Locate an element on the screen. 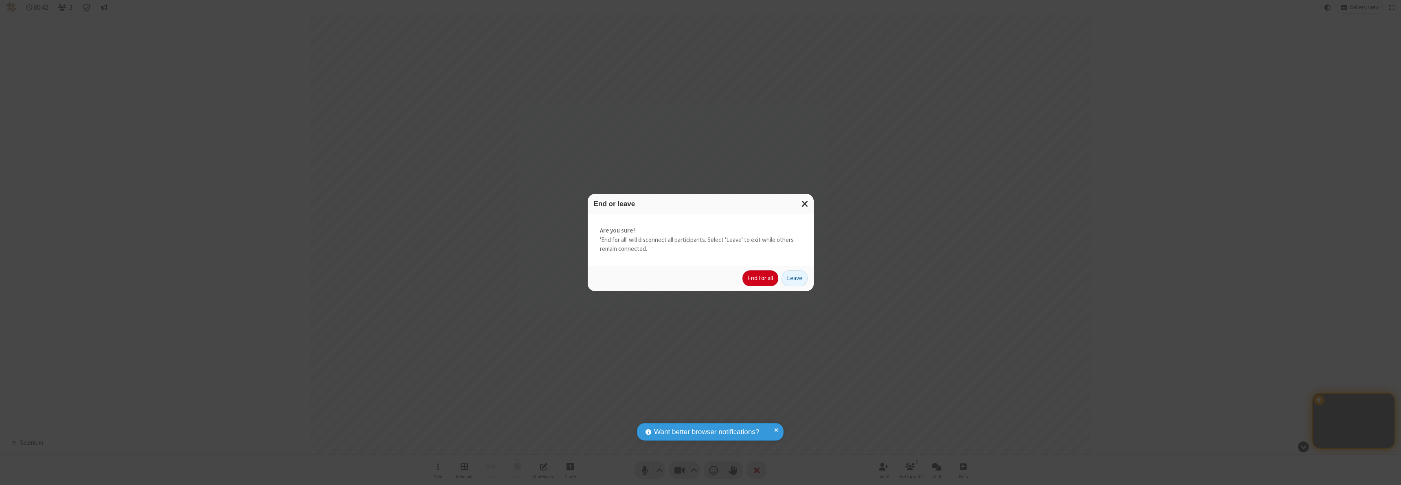 This screenshot has height=485, width=1401. strong: Are you sure? is located at coordinates (701, 231).